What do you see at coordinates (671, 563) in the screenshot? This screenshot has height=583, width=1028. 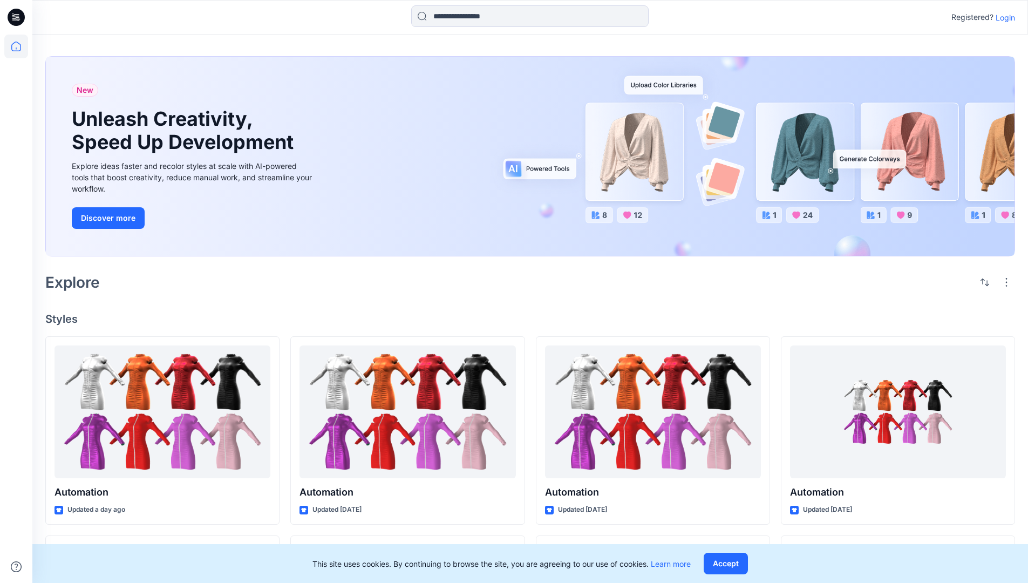 I see `a: Learn more` at bounding box center [671, 563].